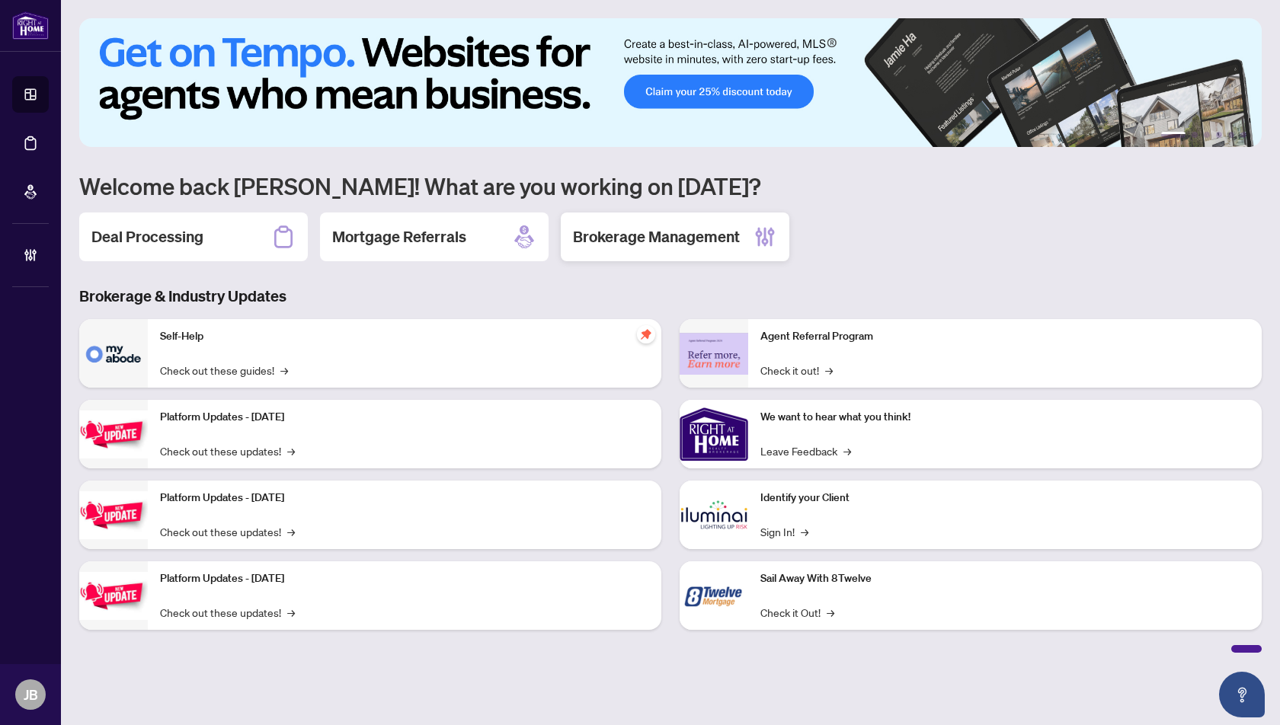 This screenshot has width=1280, height=725. I want to click on h2: Brokerage Management, so click(656, 237).